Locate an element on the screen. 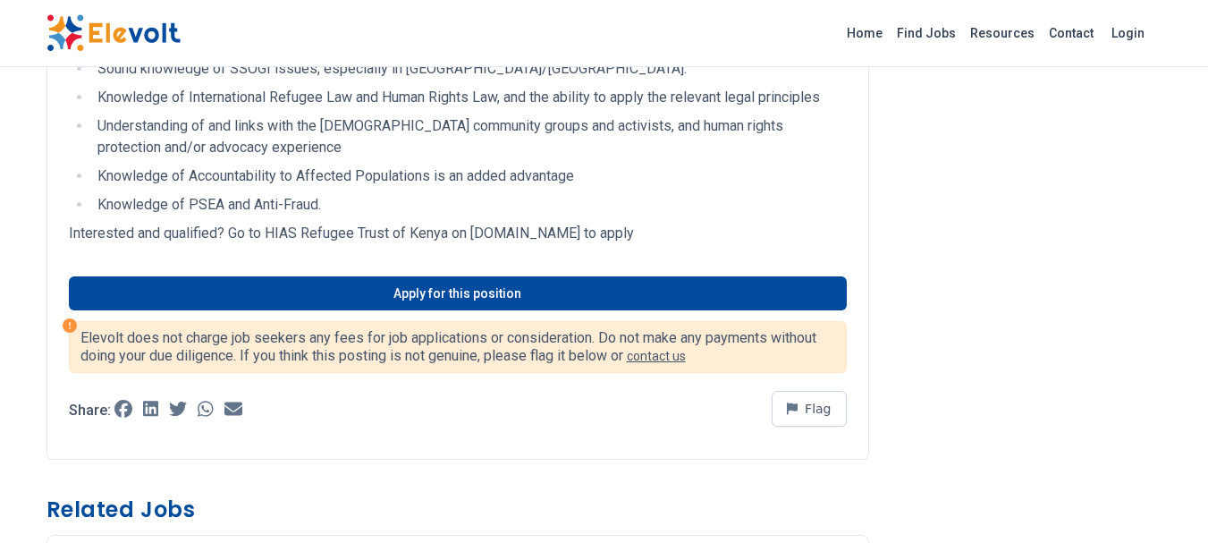 This screenshot has height=543, width=1208. a: Login is located at coordinates (1128, 33).